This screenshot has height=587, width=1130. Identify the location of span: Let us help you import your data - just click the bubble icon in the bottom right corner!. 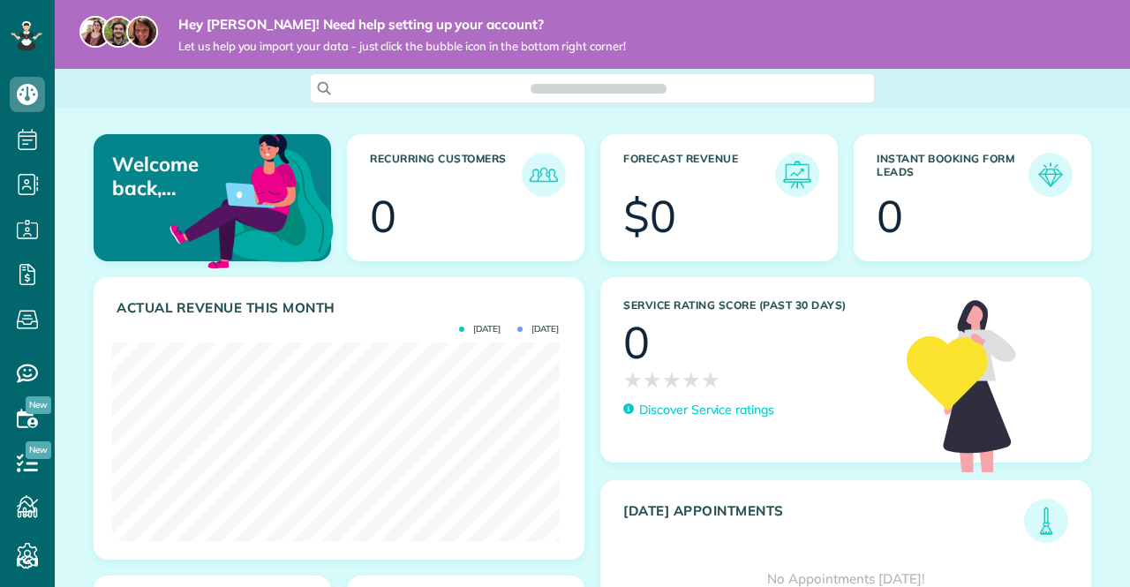
(402, 46).